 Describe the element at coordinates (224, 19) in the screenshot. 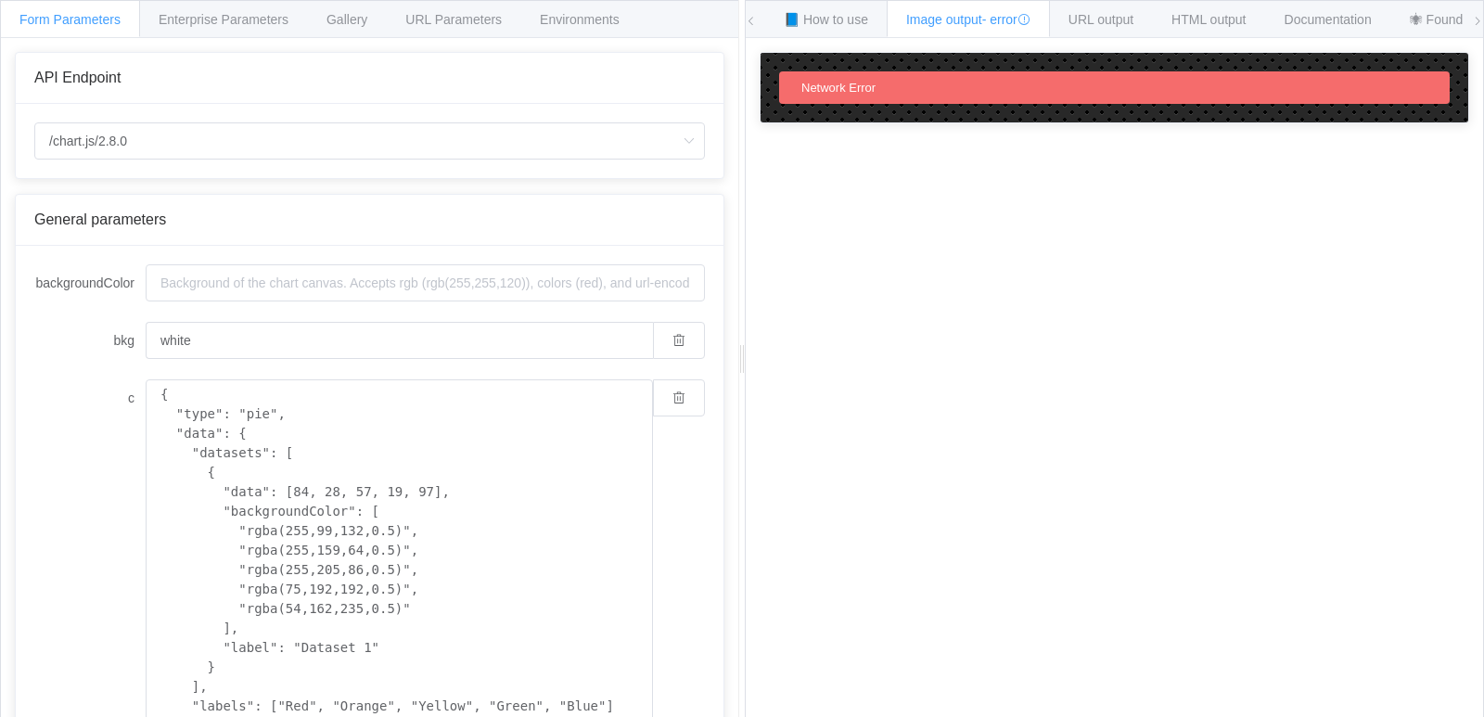

I see `span: Enterprise Parameters` at that location.